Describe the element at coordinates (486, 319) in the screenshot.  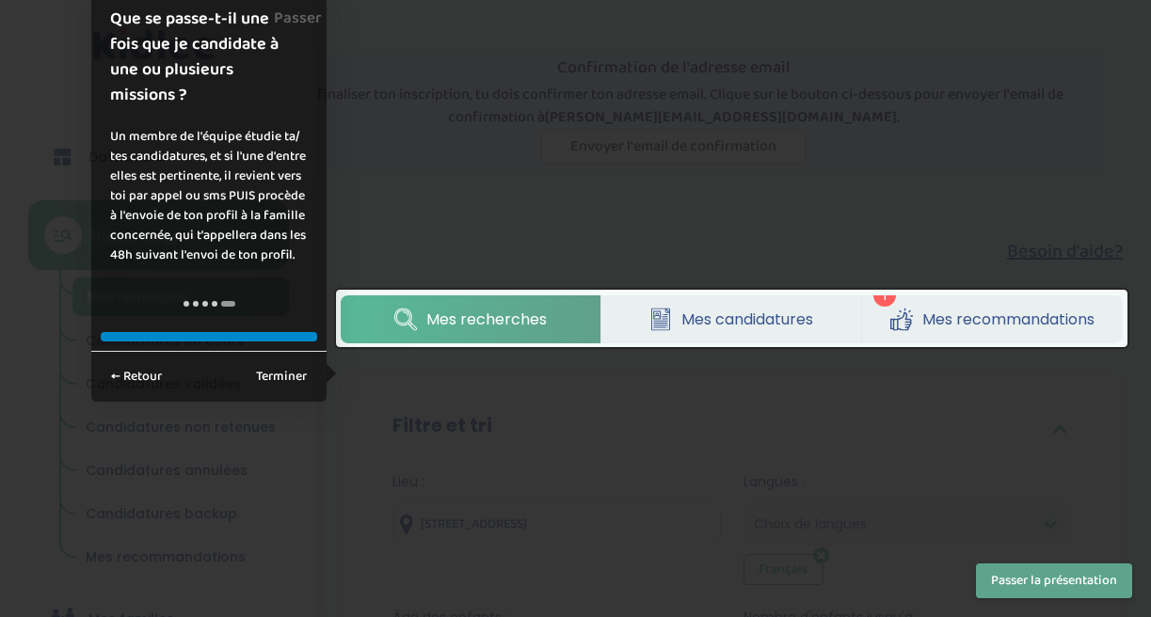
I see `span: Mes recherches` at that location.